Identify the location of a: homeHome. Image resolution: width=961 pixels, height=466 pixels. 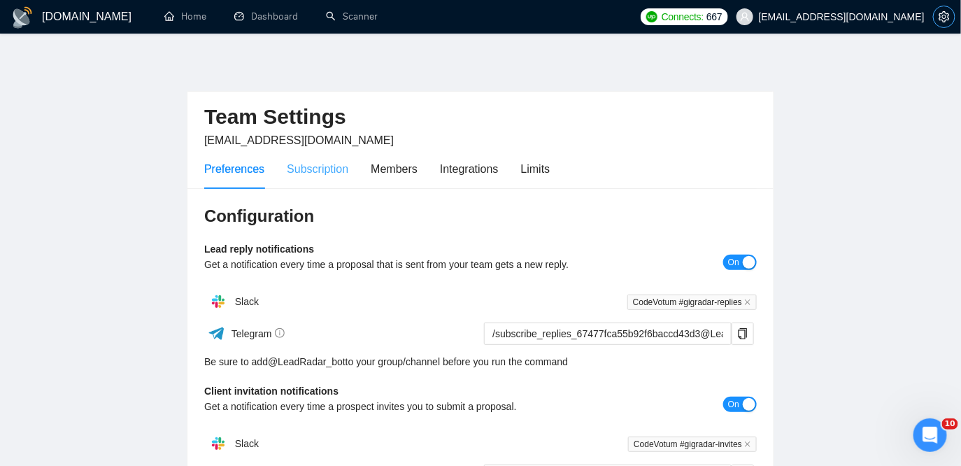
(185, 16).